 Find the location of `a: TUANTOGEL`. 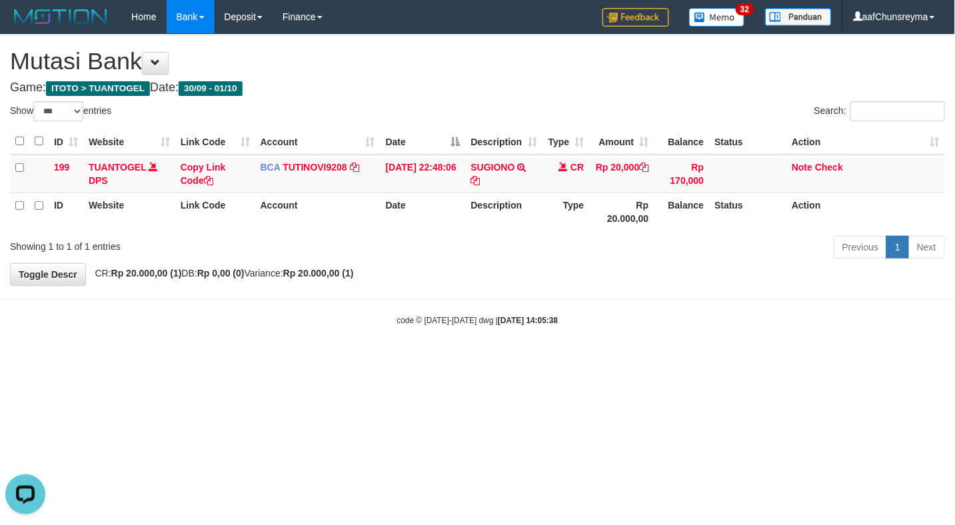

a: TUANTOGEL is located at coordinates (117, 167).